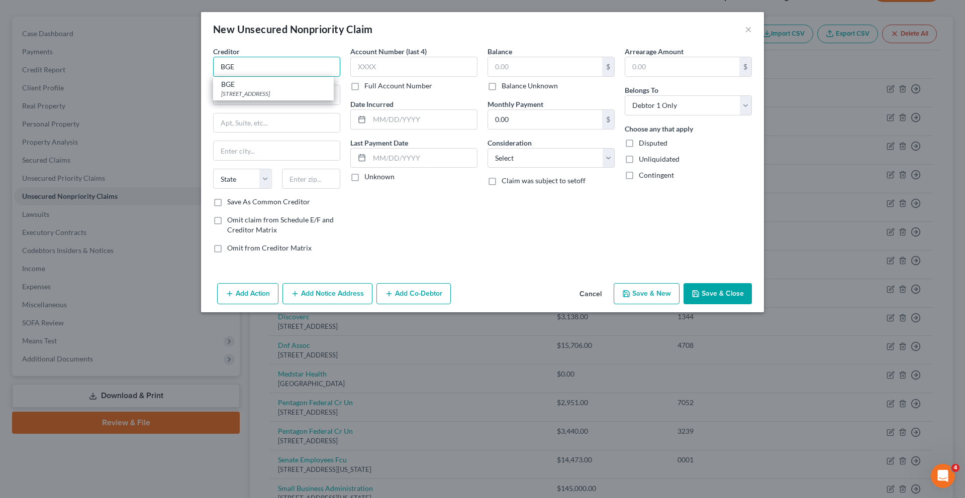  Describe the element at coordinates (641, 90) in the screenshot. I see `span: Belongs To` at that location.